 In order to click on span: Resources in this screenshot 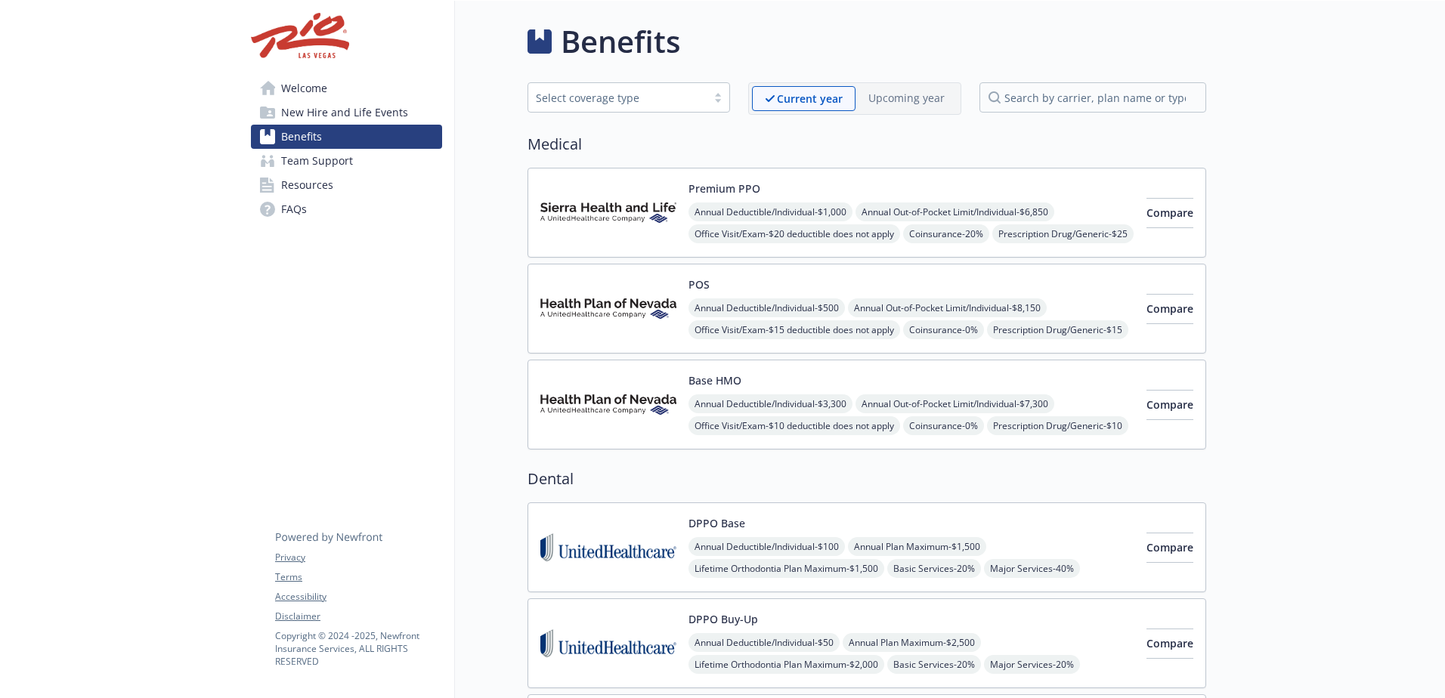, I will do `click(307, 185)`.